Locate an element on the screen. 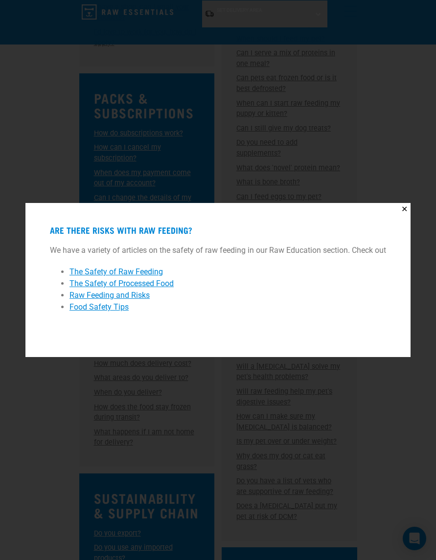 The width and height of the screenshot is (436, 560). a: The Safety of Raw Feeding is located at coordinates (116, 272).